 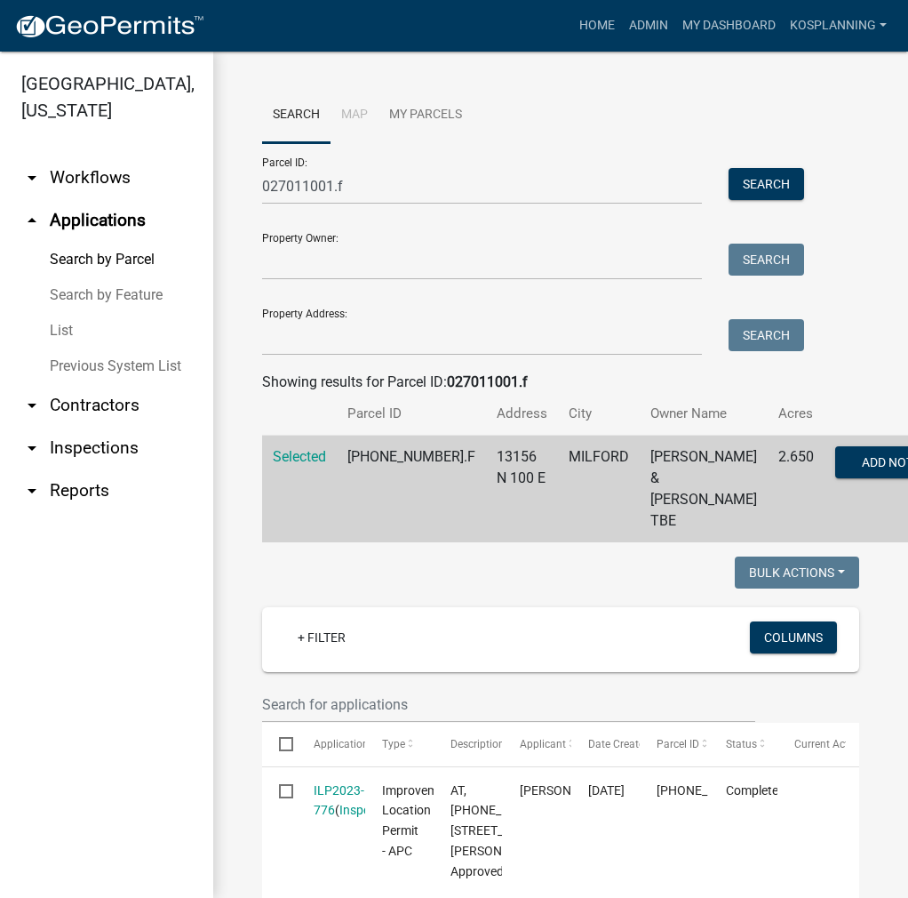 I want to click on th: Parcel ID, so click(x=411, y=413).